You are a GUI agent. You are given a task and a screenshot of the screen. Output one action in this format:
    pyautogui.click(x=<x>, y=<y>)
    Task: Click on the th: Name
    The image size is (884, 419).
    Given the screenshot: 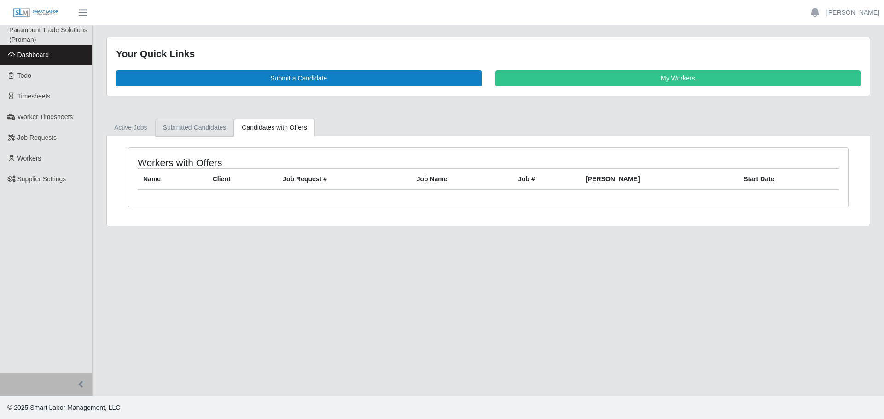 What is the action you would take?
    pyautogui.click(x=172, y=179)
    